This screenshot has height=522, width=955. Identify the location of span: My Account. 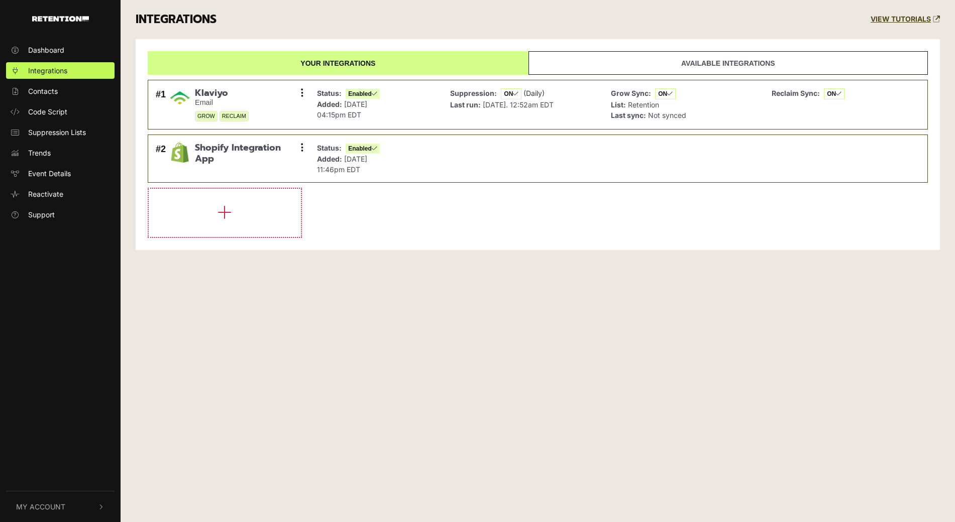
(41, 507).